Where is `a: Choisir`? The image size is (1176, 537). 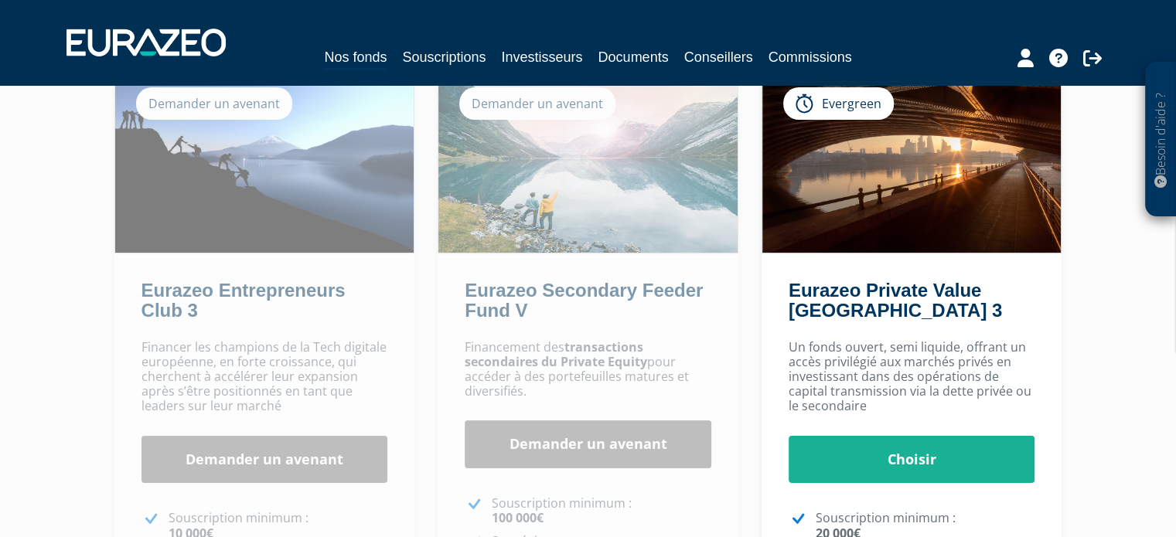
a: Choisir is located at coordinates (911, 460).